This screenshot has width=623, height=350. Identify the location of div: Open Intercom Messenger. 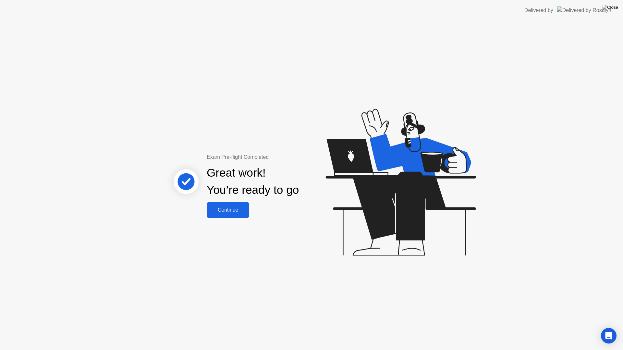
(608, 336).